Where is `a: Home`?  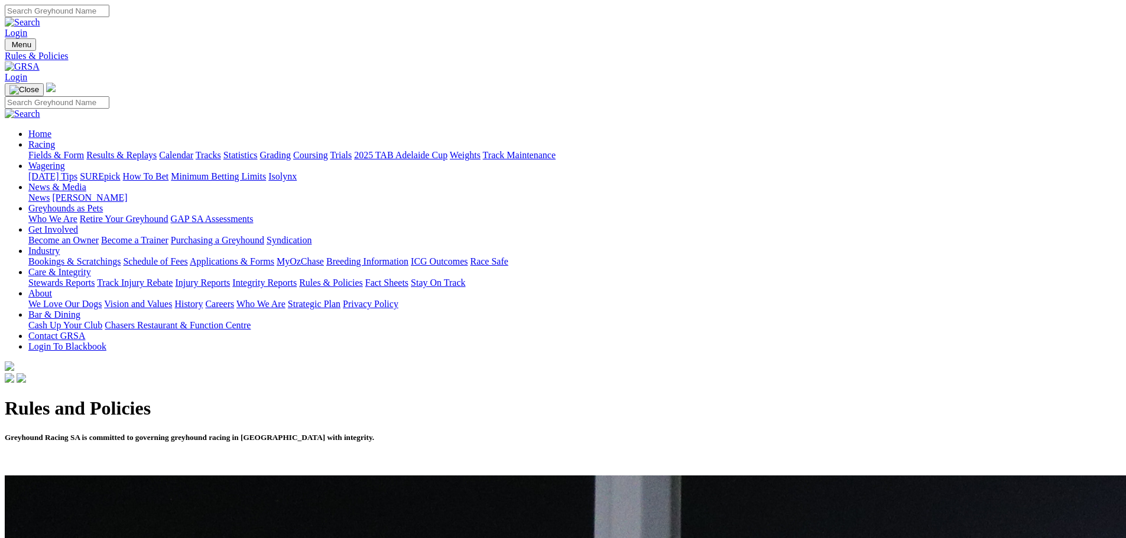
a: Home is located at coordinates (40, 134).